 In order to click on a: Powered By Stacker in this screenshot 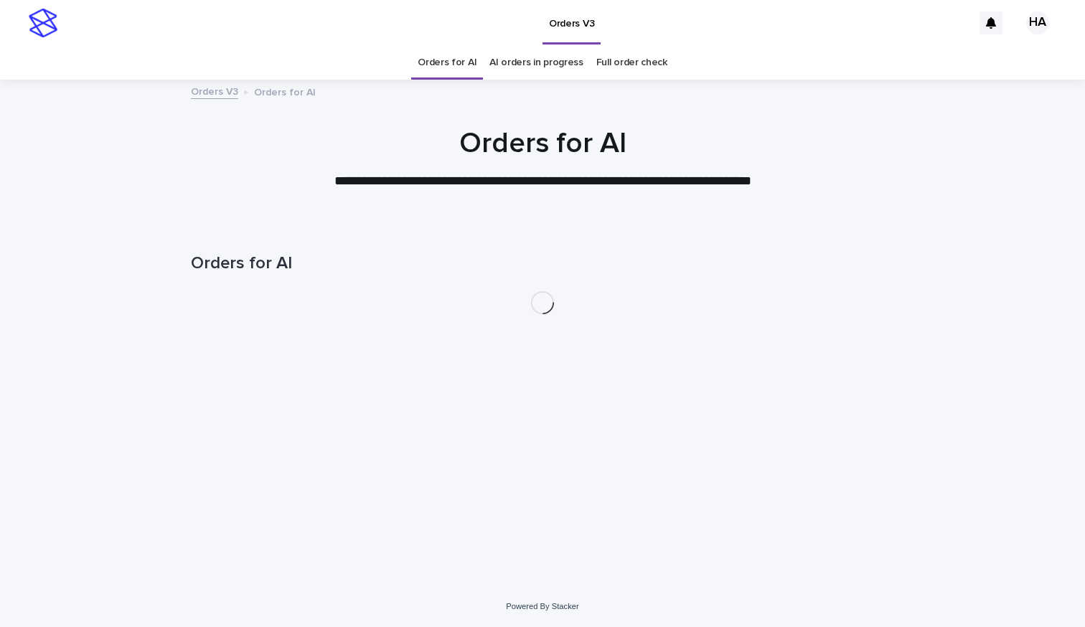, I will do `click(542, 606)`.